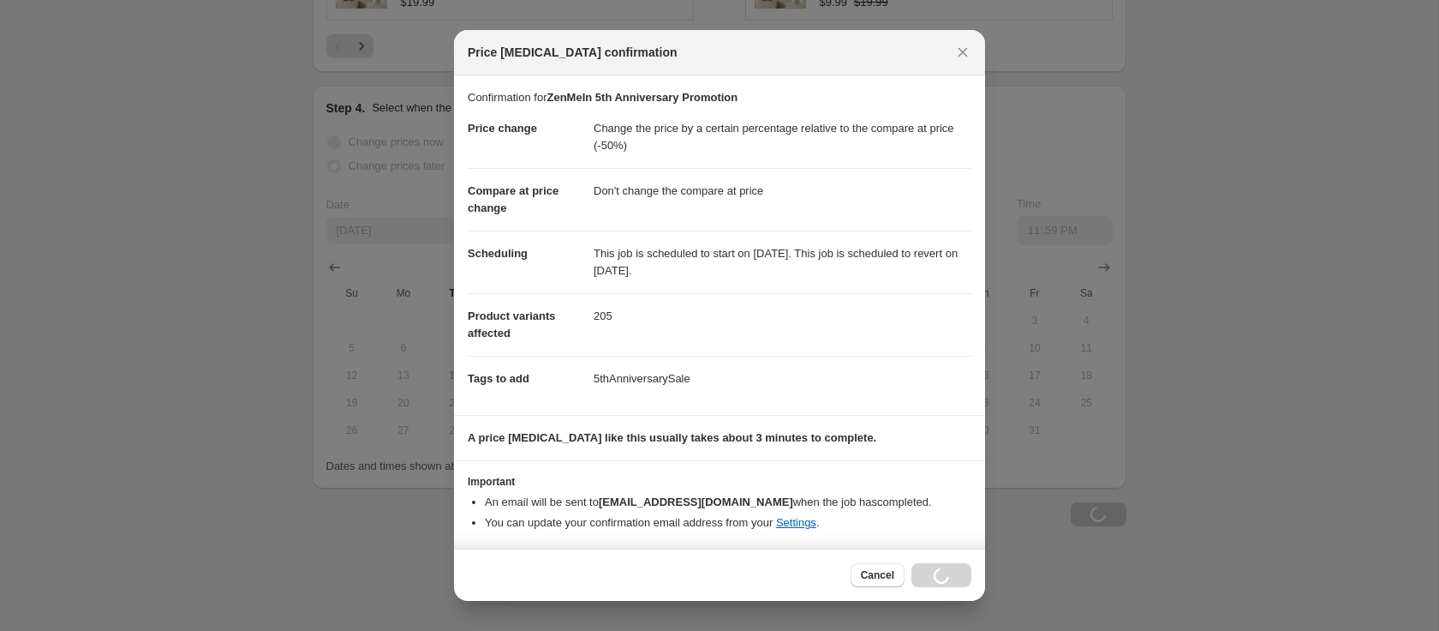 Image resolution: width=1439 pixels, height=631 pixels. Describe the element at coordinates (782, 315) in the screenshot. I see `dd: 205` at that location.